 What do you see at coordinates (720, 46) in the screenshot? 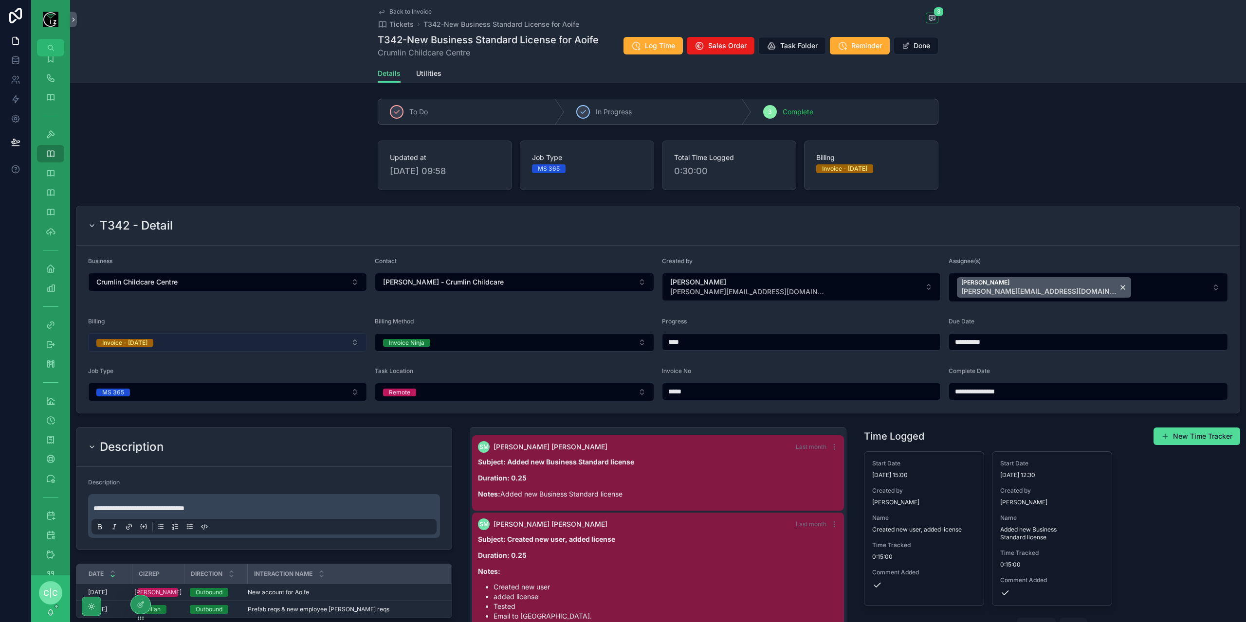
I see `button: Sales Order` at bounding box center [720, 46].